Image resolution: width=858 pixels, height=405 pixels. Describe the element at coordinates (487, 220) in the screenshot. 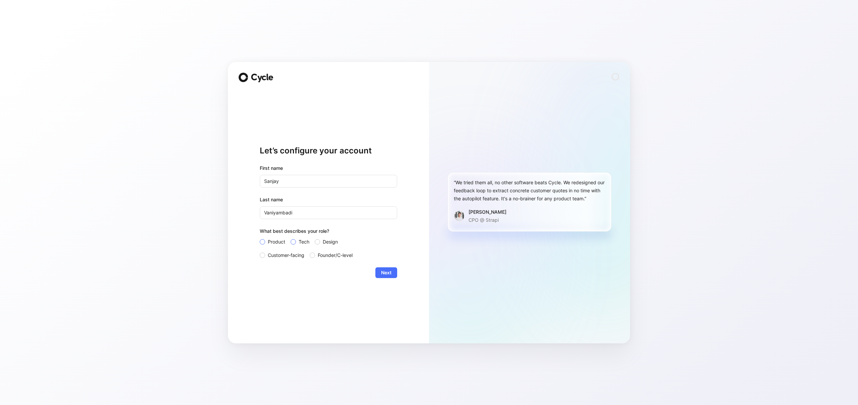

I see `p: CPO @ Strapi` at that location.